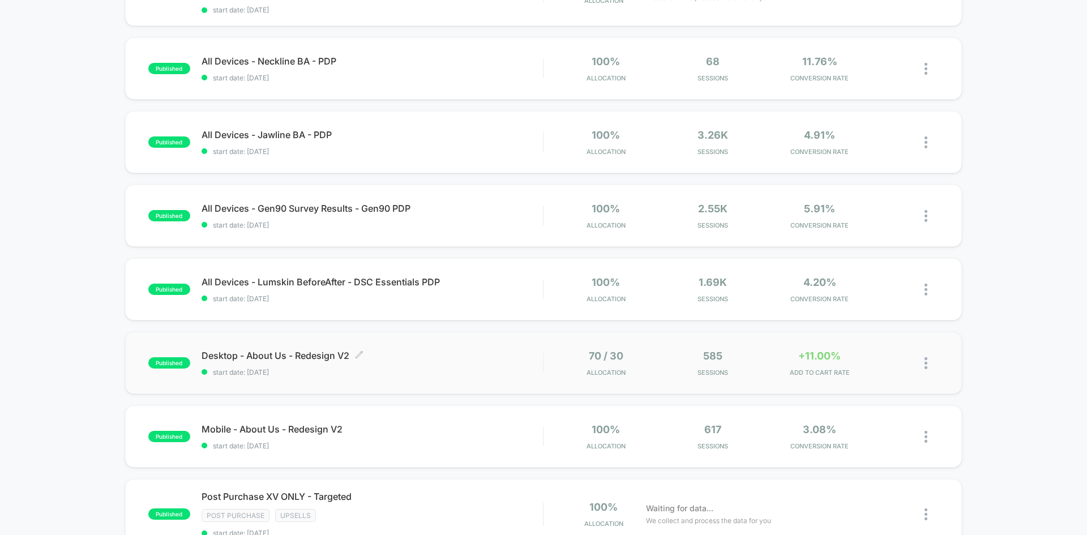  Describe the element at coordinates (372, 497) in the screenshot. I see `span: Post Purchase XV ONLY - Targeted` at that location.